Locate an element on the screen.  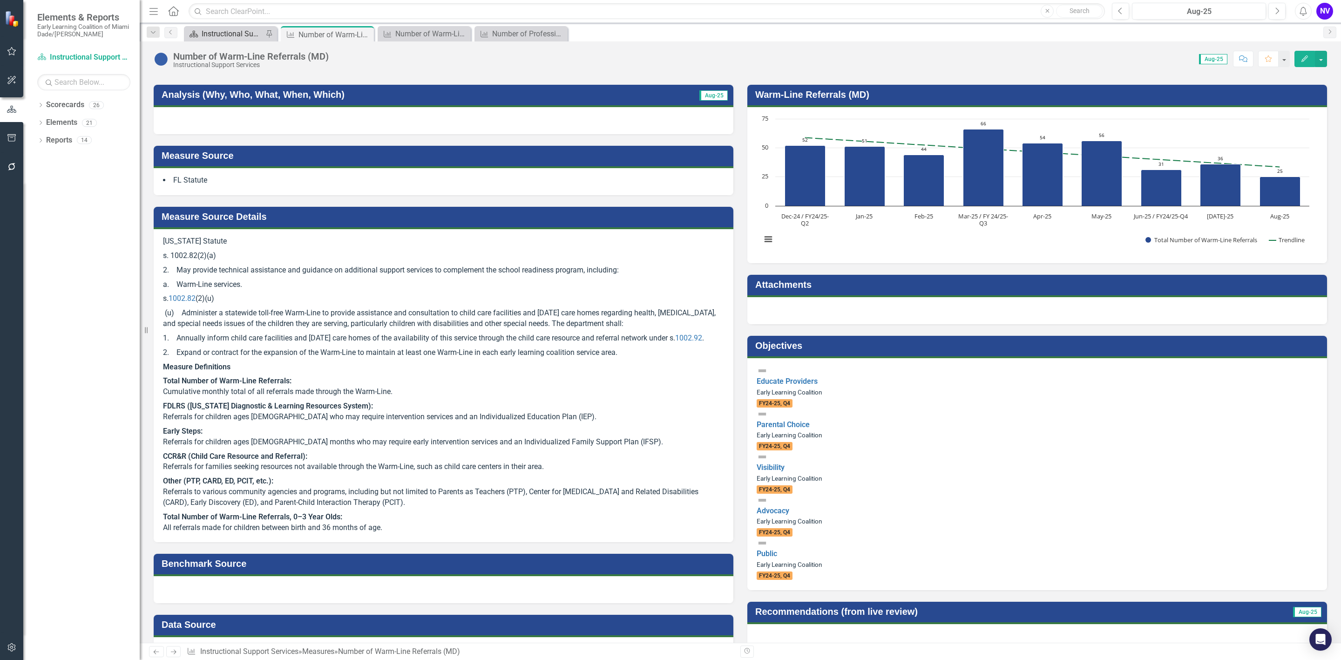
a: Measures is located at coordinates (318, 651).